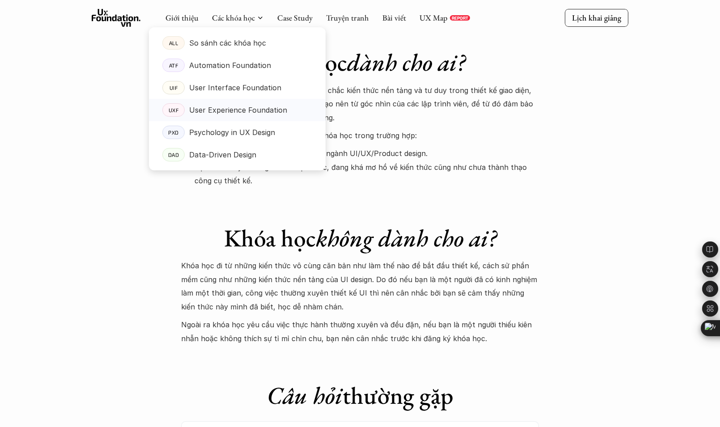  I want to click on p: UIF, so click(173, 88).